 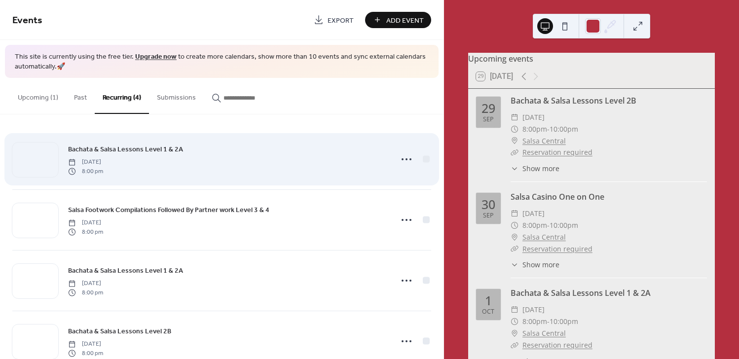 I want to click on div: Upcoming events, so click(x=591, y=59).